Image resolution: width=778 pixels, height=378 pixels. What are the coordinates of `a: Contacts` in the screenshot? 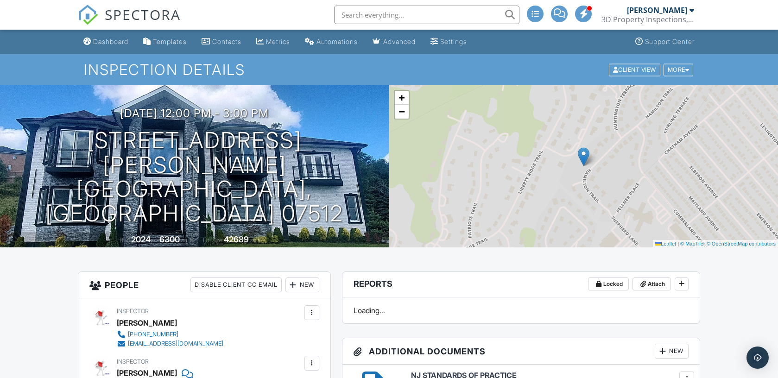 It's located at (221, 42).